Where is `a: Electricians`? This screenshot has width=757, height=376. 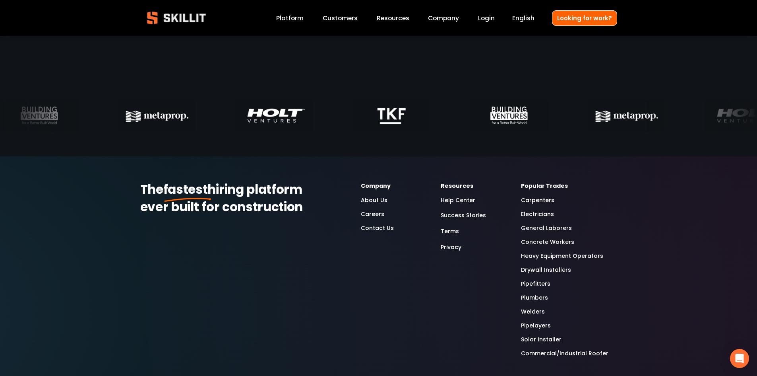
a: Electricians is located at coordinates (537, 214).